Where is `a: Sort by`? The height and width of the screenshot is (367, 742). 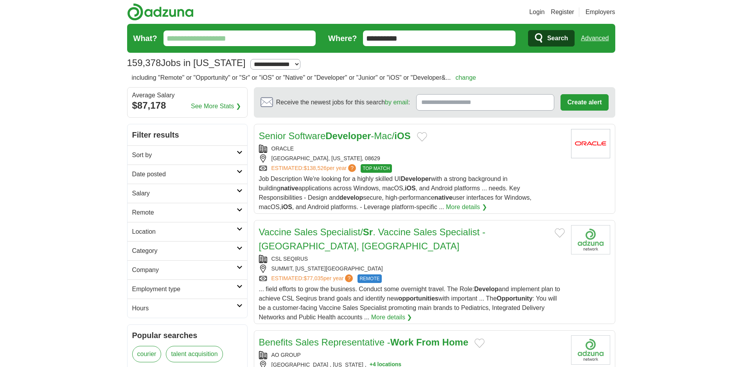 a: Sort by is located at coordinates (187, 155).